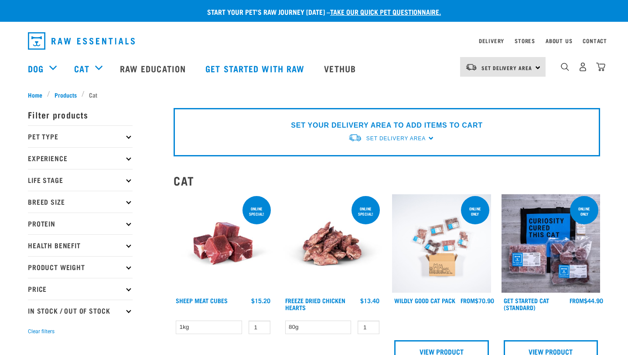  Describe the element at coordinates (154, 68) in the screenshot. I see `a: Raw Education` at that location.